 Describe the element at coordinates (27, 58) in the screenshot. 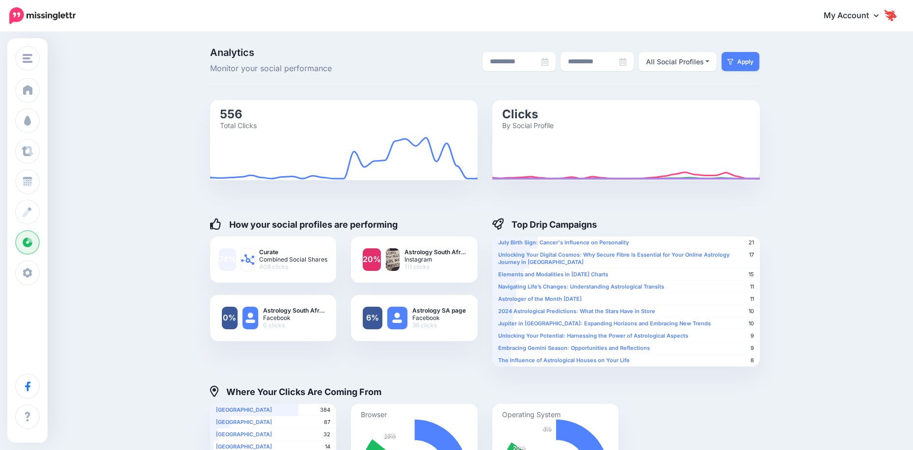

I see `img: menu.png` at that location.